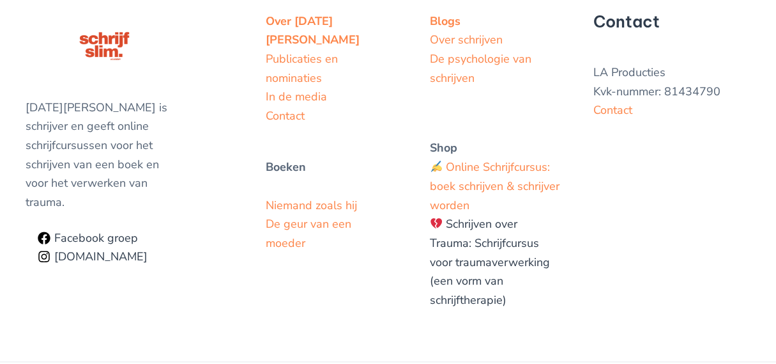  I want to click on span: Facebook groep, so click(94, 238).